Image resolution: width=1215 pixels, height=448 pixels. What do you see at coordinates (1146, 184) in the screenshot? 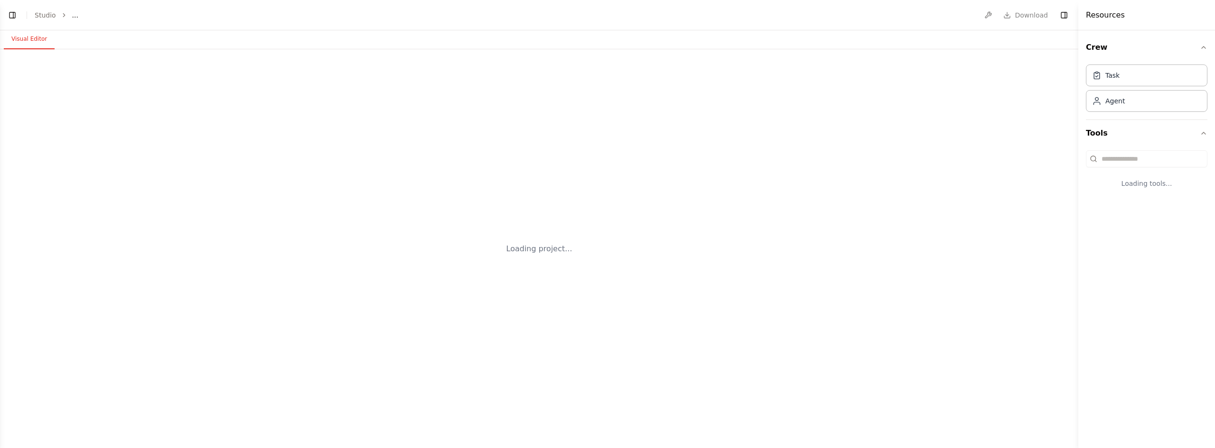
I see `div: Loading tools...` at bounding box center [1146, 184].